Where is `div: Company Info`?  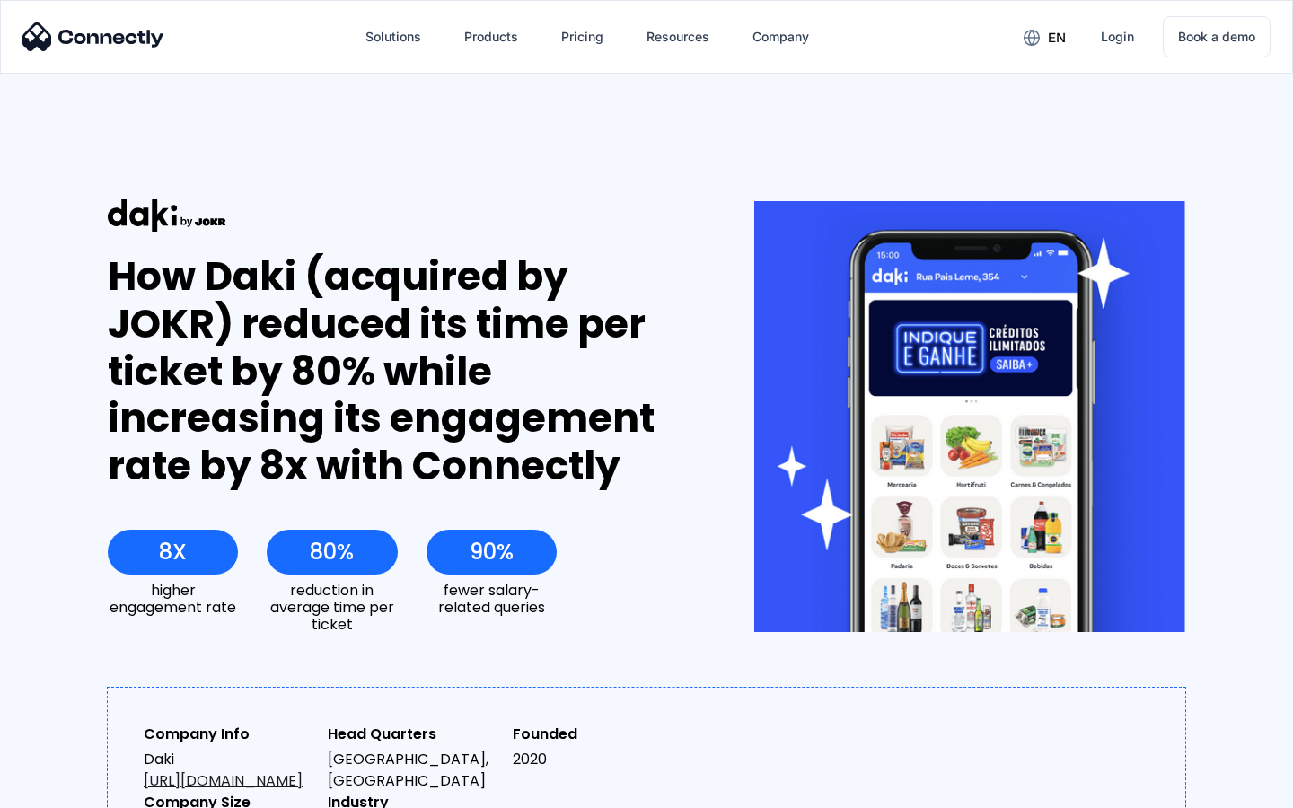
div: Company Info is located at coordinates (228, 735).